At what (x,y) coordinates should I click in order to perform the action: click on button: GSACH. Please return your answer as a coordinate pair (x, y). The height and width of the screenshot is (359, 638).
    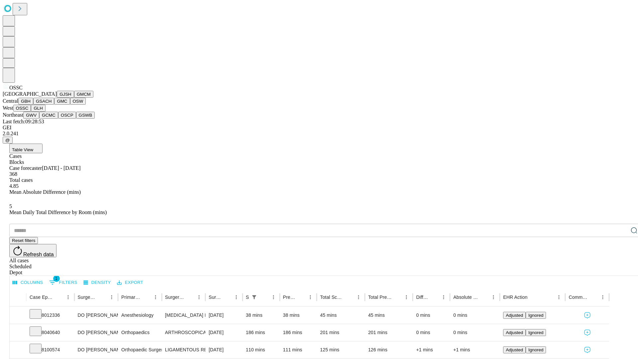
    Looking at the image, I should click on (44, 101).